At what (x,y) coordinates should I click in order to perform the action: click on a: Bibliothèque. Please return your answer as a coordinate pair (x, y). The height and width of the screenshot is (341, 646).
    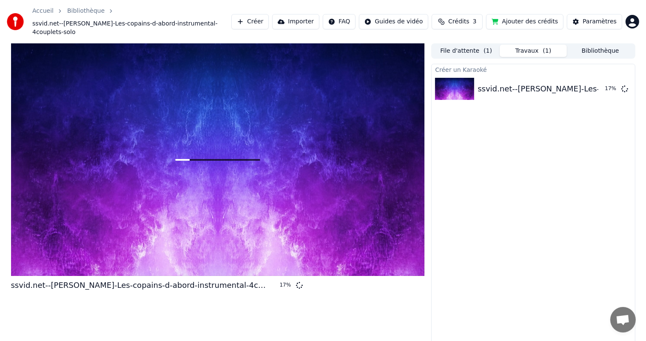
    Looking at the image, I should click on (86, 11).